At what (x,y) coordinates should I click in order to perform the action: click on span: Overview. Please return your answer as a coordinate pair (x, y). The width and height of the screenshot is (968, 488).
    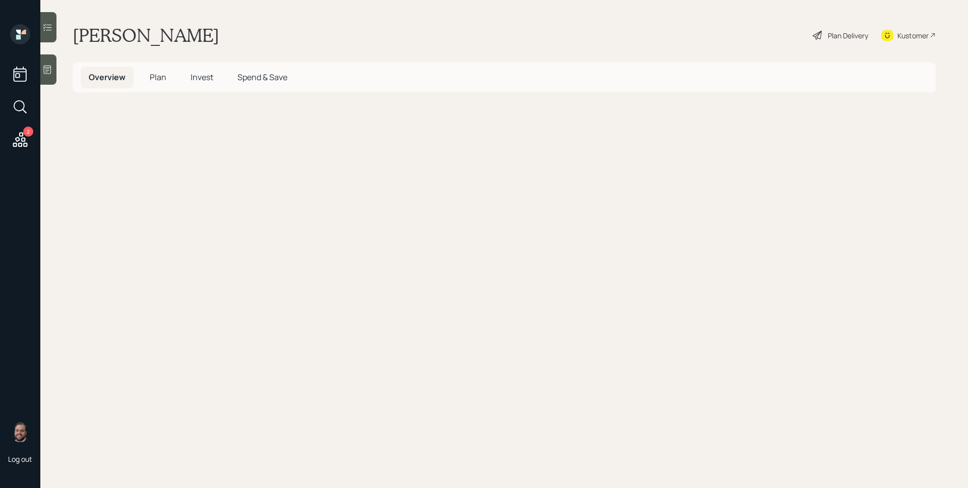
    Looking at the image, I should click on (107, 77).